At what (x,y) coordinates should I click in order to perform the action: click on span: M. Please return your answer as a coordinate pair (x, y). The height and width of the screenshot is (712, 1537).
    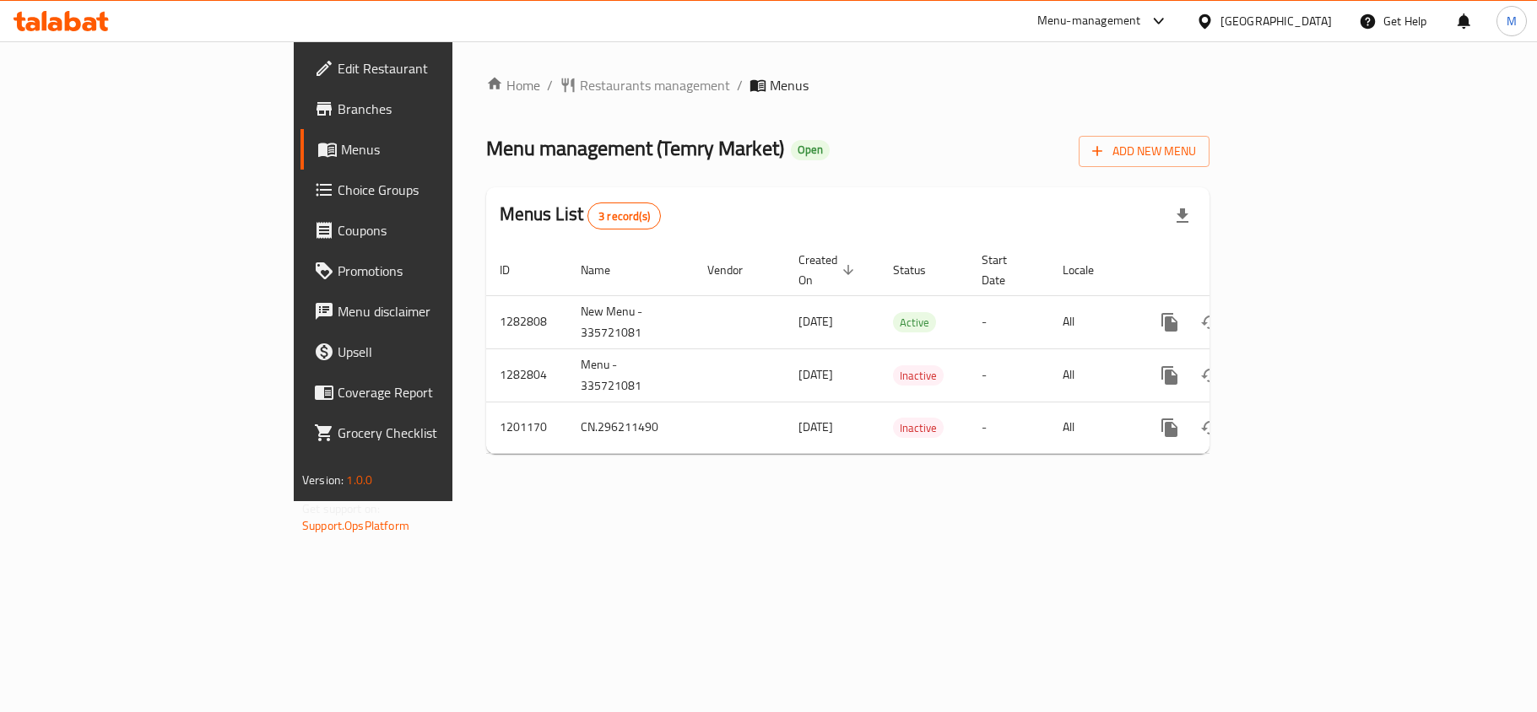
    Looking at the image, I should click on (1512, 21).